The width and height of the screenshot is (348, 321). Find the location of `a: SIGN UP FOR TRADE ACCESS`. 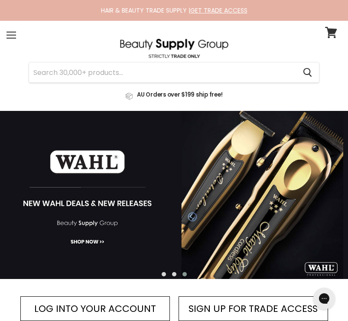

a: SIGN UP FOR TRADE ACCESS is located at coordinates (253, 309).